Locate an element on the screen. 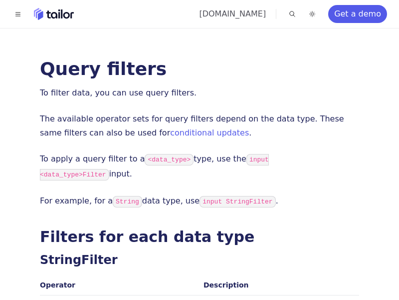  a: conditional updates is located at coordinates (210, 132).